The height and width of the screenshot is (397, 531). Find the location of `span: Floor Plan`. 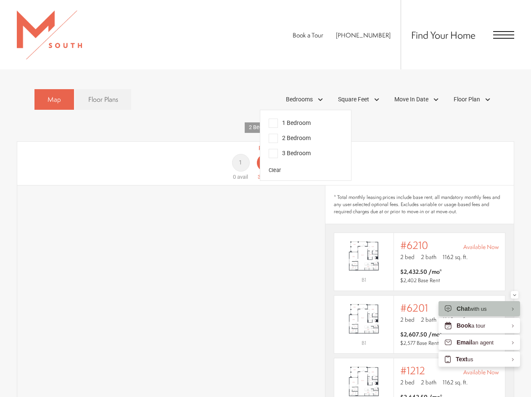

span: Floor Plan is located at coordinates (467, 99).